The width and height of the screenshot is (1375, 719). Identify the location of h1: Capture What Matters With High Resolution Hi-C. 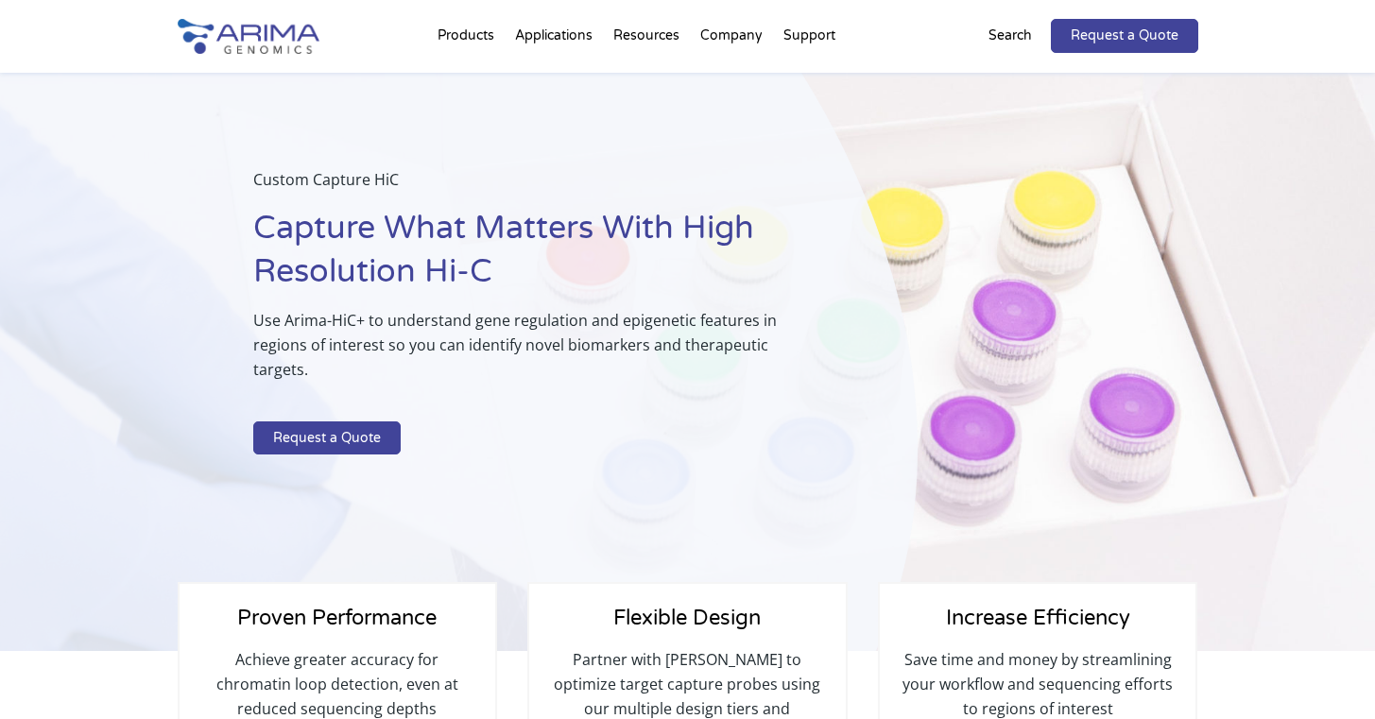
(538, 257).